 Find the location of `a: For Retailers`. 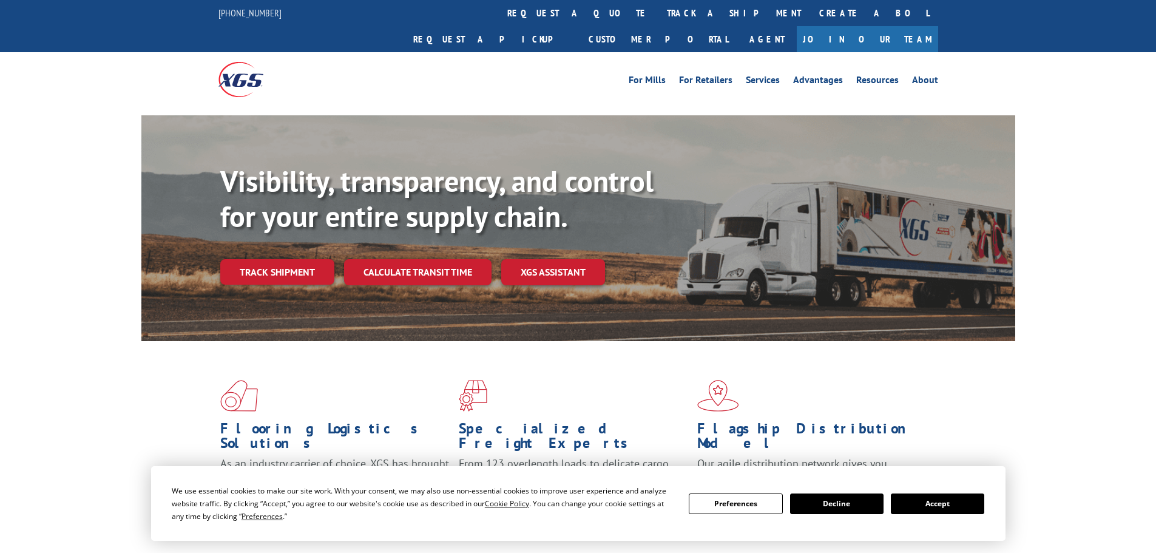

a: For Retailers is located at coordinates (706, 82).